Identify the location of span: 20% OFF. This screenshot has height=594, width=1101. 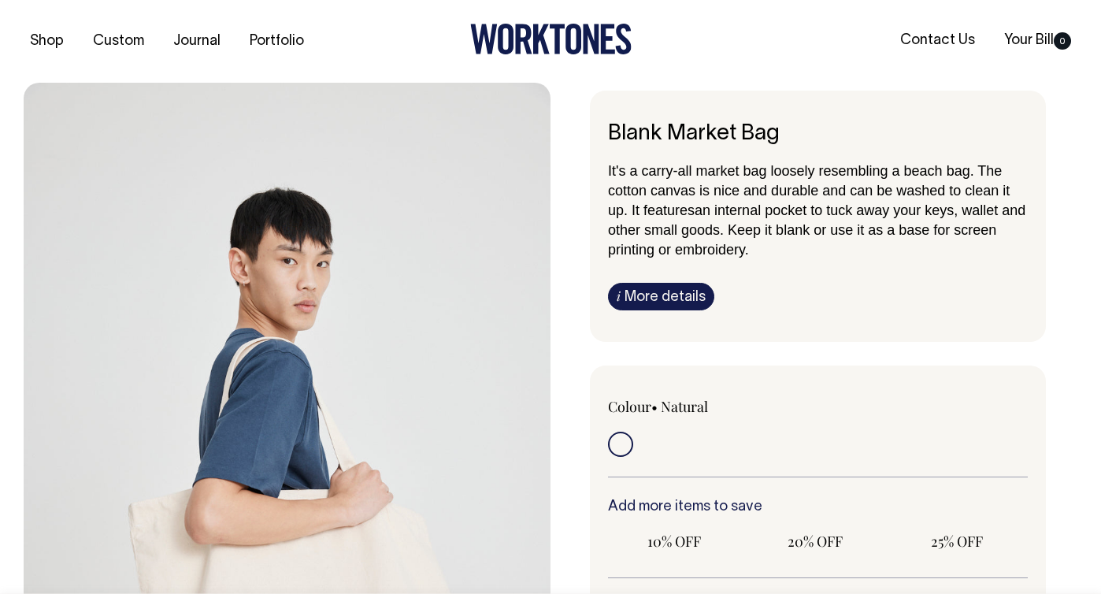
(816, 541).